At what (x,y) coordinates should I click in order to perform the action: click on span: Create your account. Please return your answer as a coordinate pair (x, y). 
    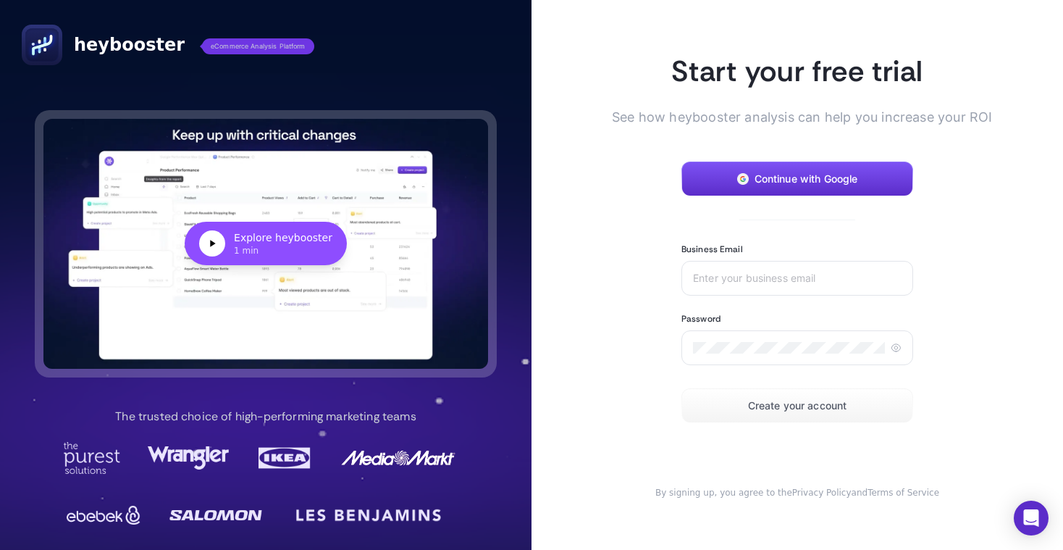
    Looking at the image, I should click on (797, 406).